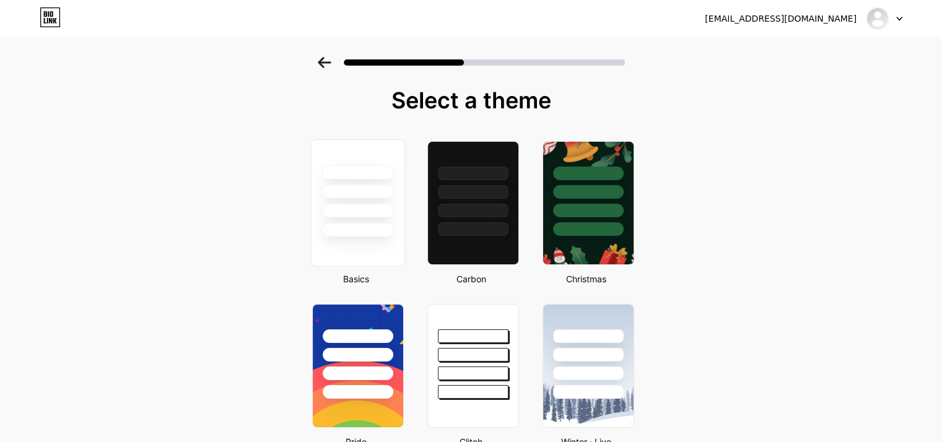 This screenshot has width=942, height=442. What do you see at coordinates (471, 100) in the screenshot?
I see `div: Select a theme` at bounding box center [471, 100].